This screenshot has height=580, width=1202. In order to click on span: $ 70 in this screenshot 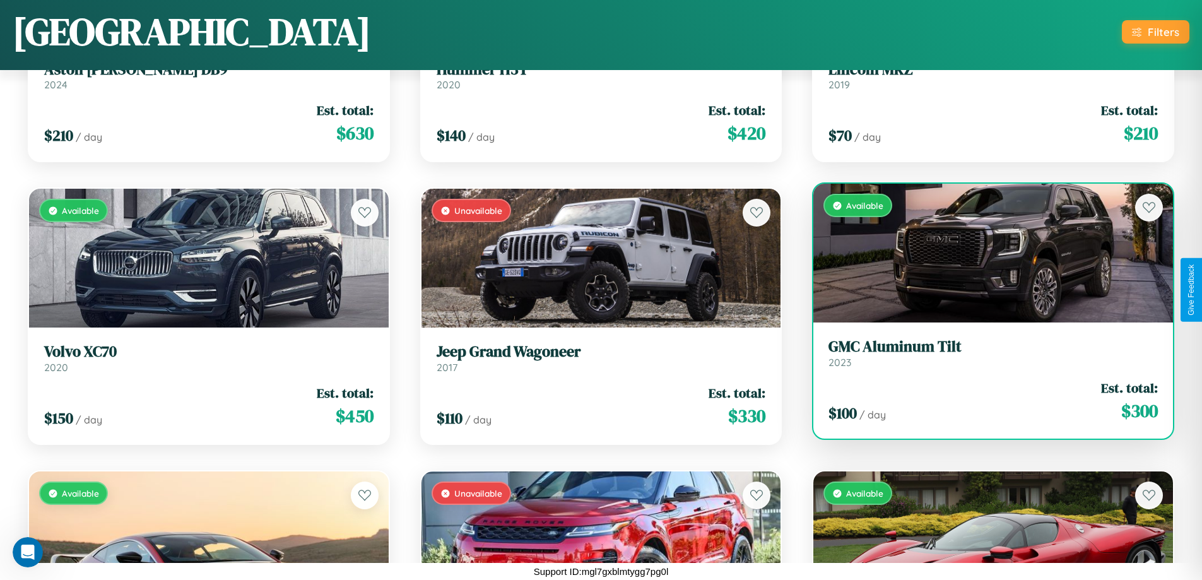, I will do `click(840, 135)`.